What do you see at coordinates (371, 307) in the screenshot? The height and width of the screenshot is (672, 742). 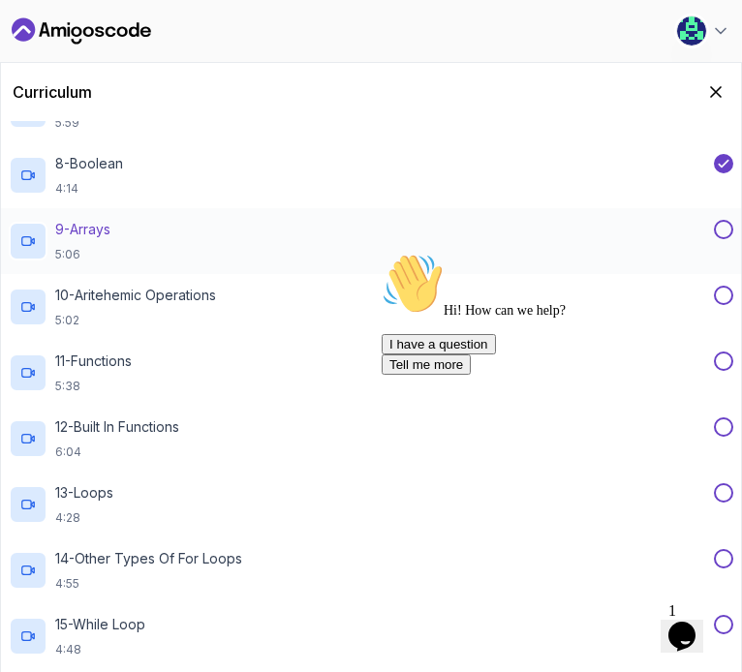 I see `button: 10-Aritehemic Operations5:02` at bounding box center [371, 307].